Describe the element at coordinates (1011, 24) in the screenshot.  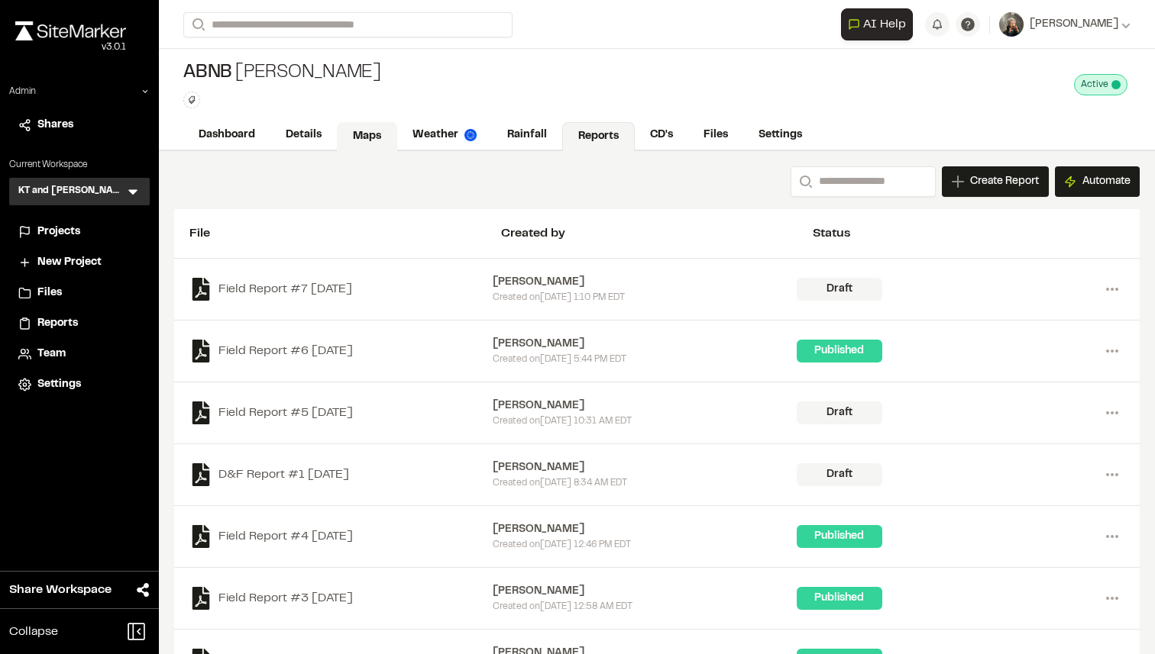
I see `img: User` at that location.